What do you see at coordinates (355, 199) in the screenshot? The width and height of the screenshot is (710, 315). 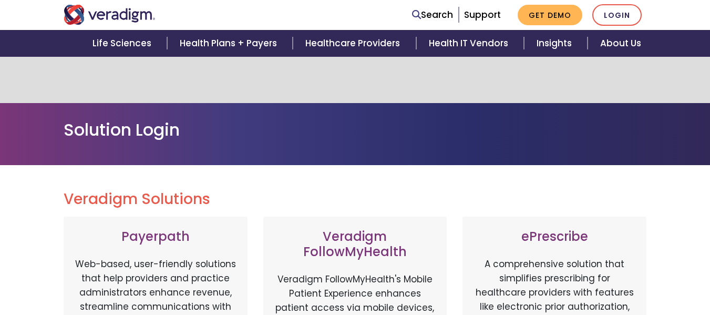 I see `h2: Veradigm Solutions` at bounding box center [355, 199].